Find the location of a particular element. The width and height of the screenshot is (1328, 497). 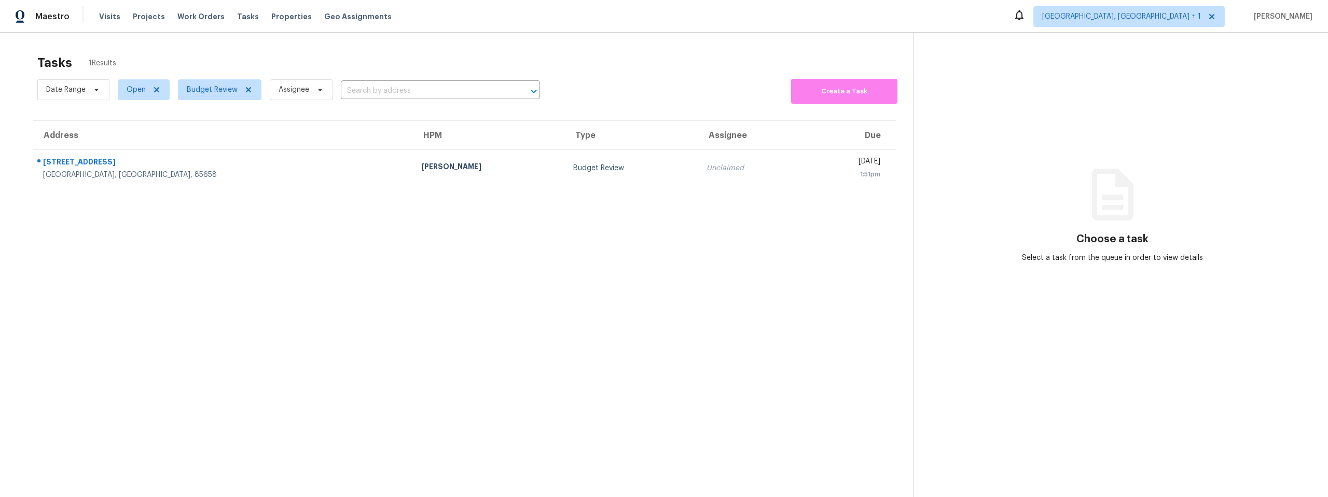

span: Open is located at coordinates (136, 90).